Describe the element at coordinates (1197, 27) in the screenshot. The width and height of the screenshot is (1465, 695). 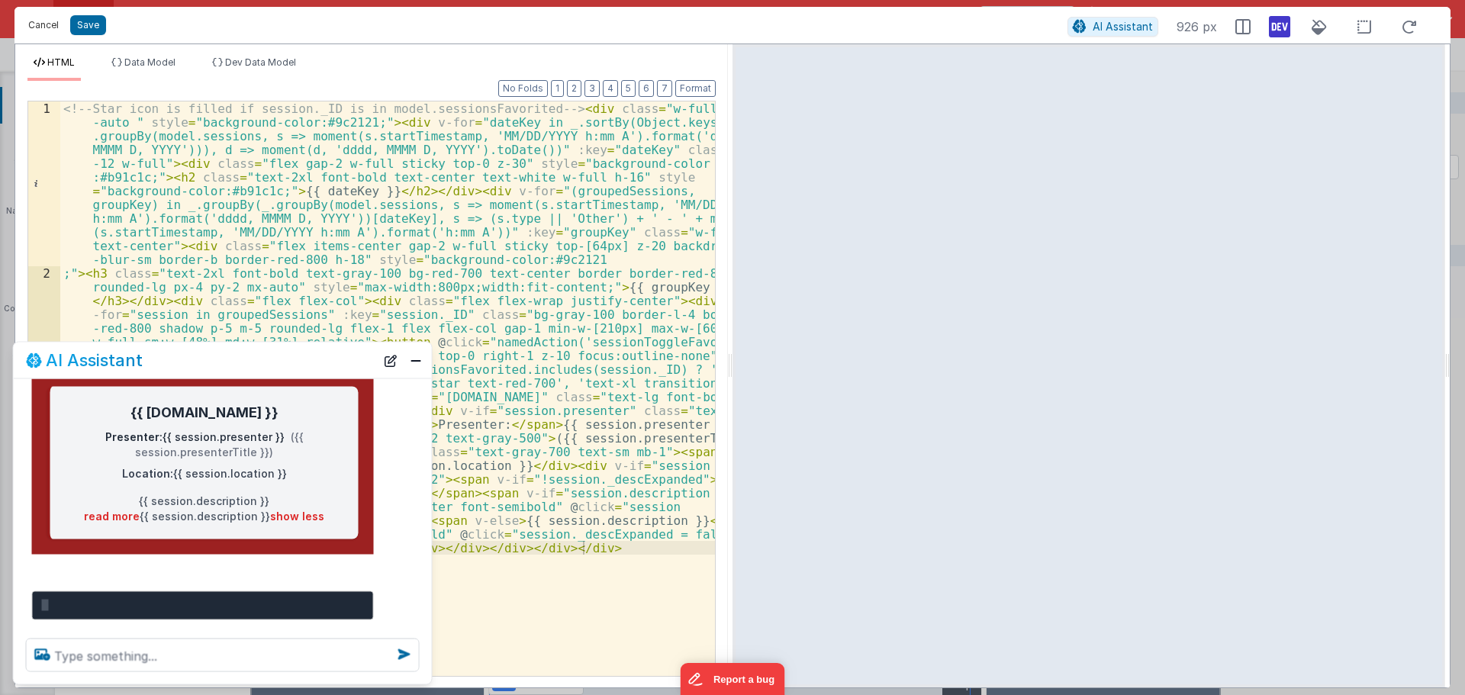
I see `span: 926 px` at that location.